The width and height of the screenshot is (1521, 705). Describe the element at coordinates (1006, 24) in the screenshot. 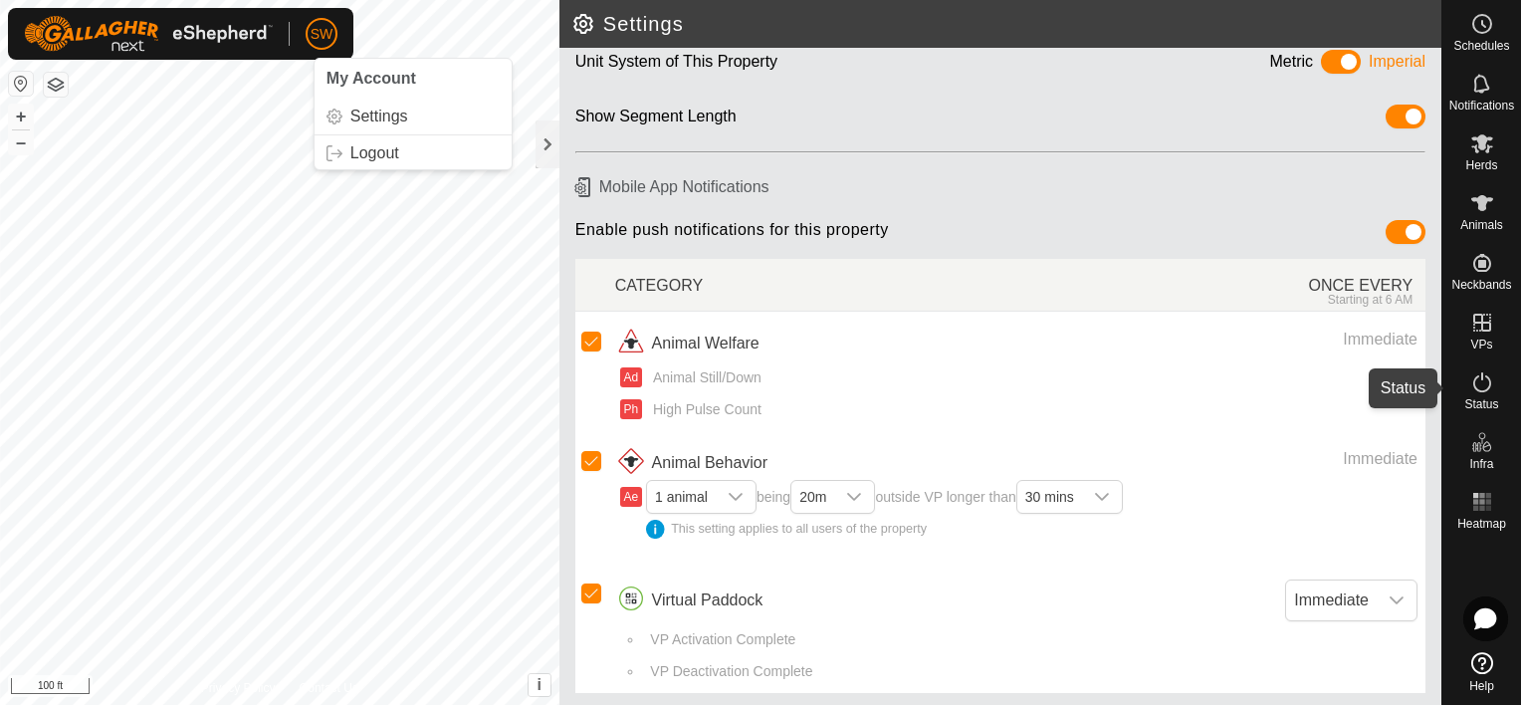

I see `h2: Settings` at that location.